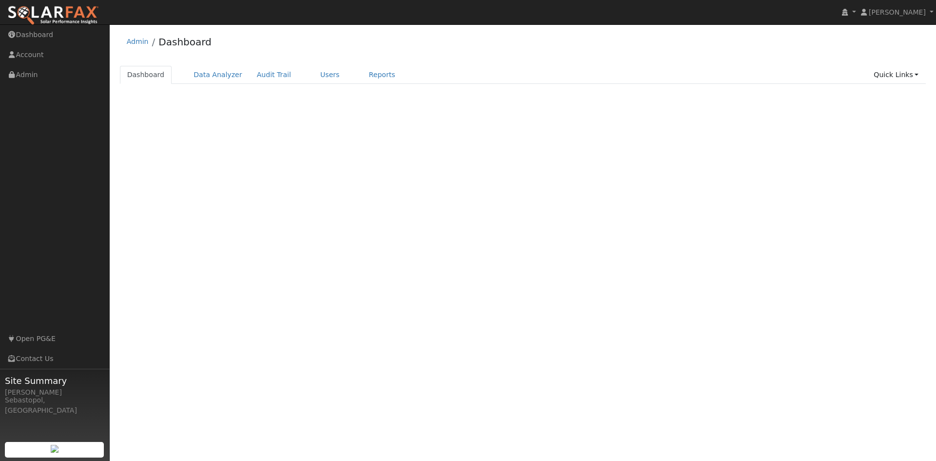 The image size is (936, 461). Describe the element at coordinates (382, 75) in the screenshot. I see `a: Reports` at that location.